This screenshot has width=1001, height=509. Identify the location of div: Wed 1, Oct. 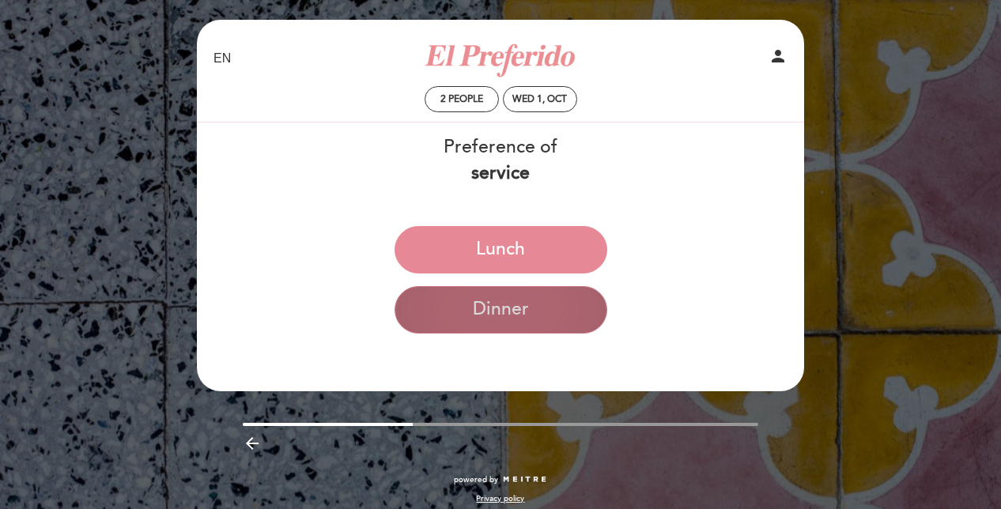
(539, 99).